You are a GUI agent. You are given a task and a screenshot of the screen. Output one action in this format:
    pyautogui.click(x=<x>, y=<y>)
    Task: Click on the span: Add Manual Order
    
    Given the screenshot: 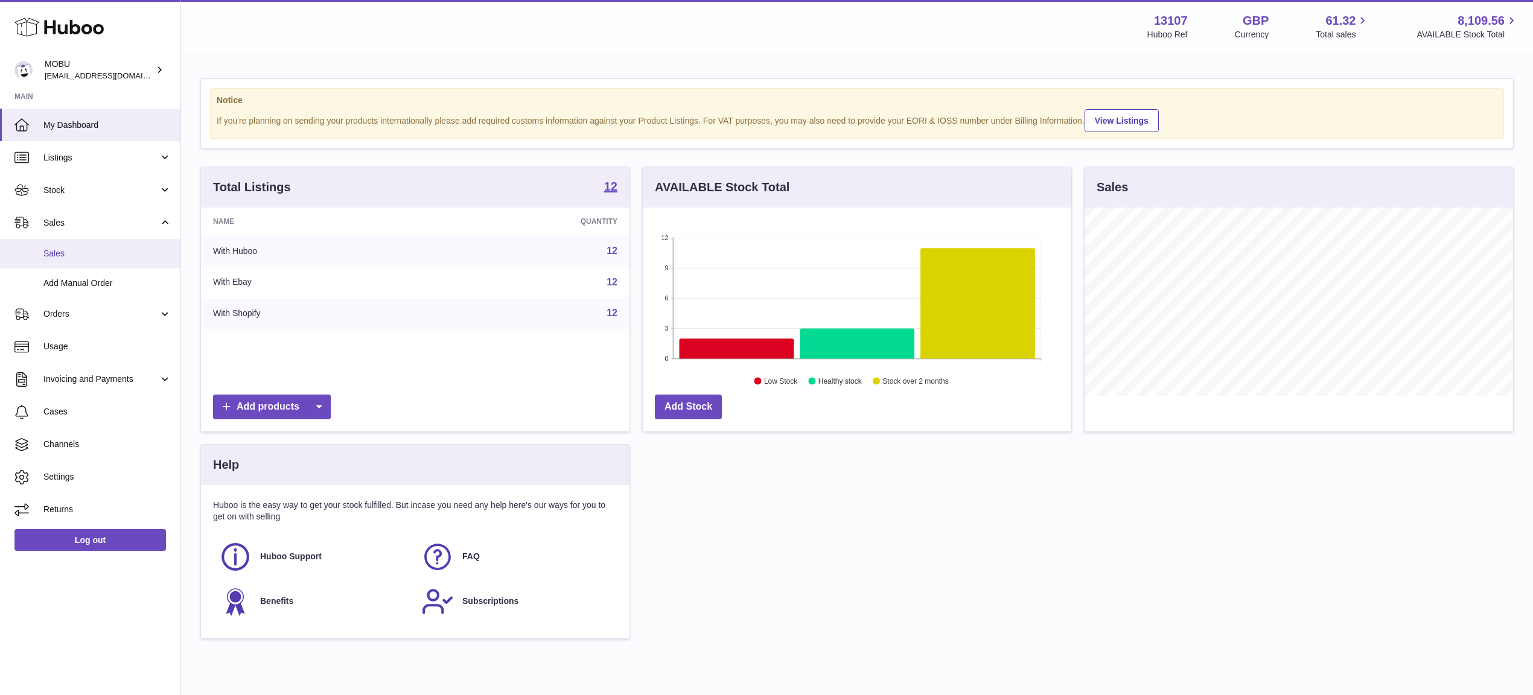 What is the action you would take?
    pyautogui.click(x=107, y=283)
    